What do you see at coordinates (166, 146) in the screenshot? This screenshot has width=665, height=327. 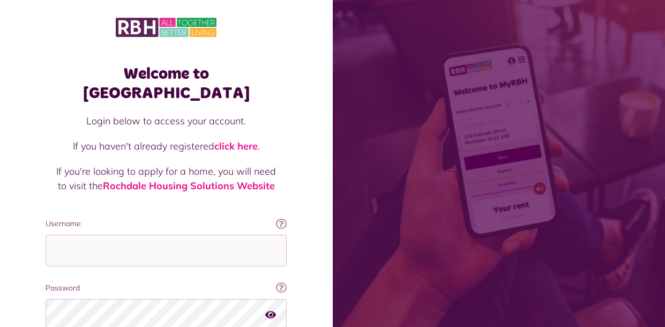 I see `p: If you haven't already registered .` at bounding box center [166, 146].